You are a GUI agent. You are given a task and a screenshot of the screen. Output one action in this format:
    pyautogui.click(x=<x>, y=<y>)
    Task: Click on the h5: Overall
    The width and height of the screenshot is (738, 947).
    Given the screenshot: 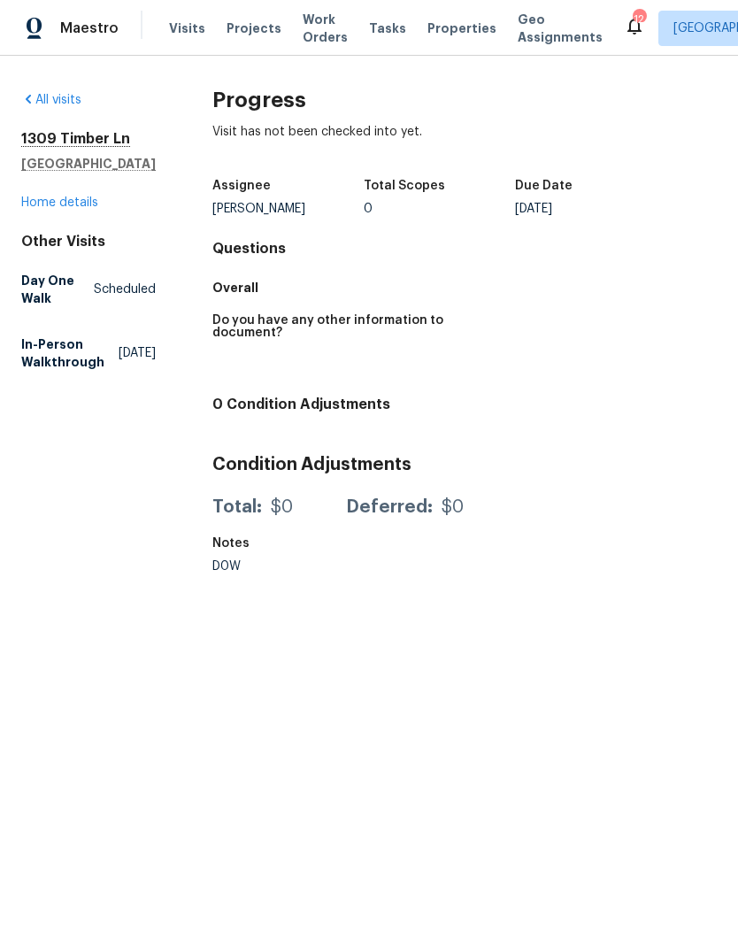 What is the action you would take?
    pyautogui.click(x=465, y=288)
    